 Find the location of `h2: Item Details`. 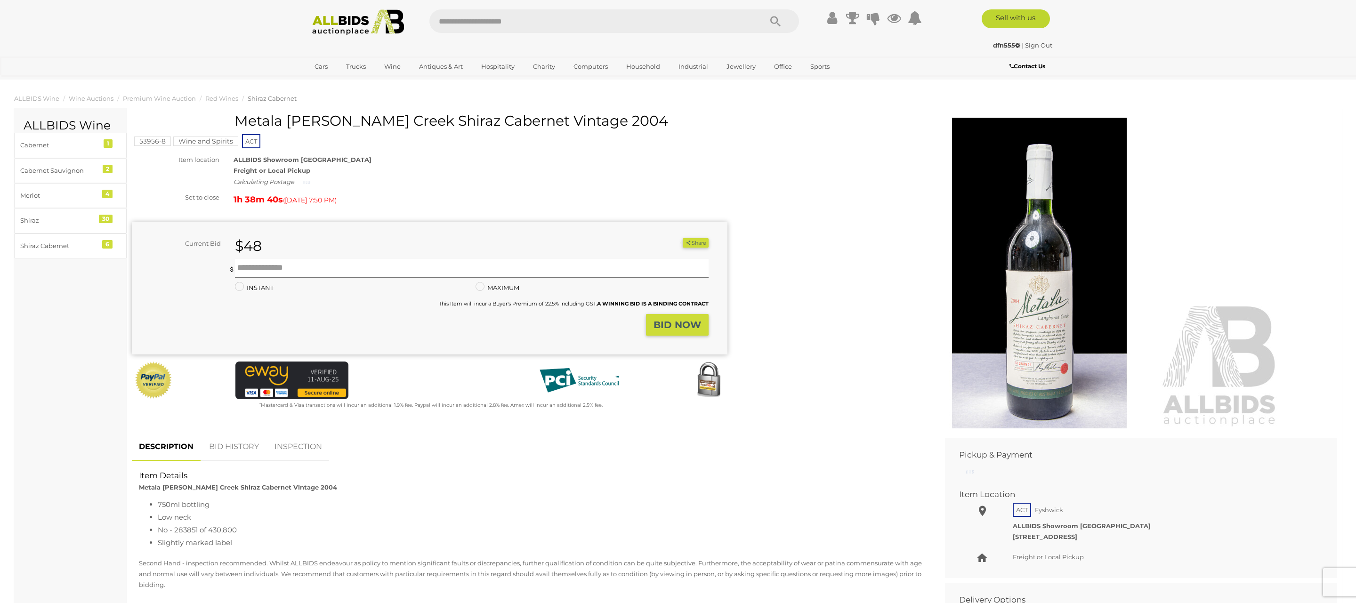

h2: Item Details is located at coordinates (531, 475).